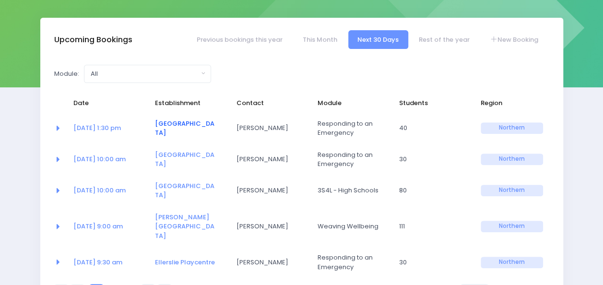 The width and height of the screenshot is (603, 285). What do you see at coordinates (431, 191) in the screenshot?
I see `span: 80` at bounding box center [431, 191].